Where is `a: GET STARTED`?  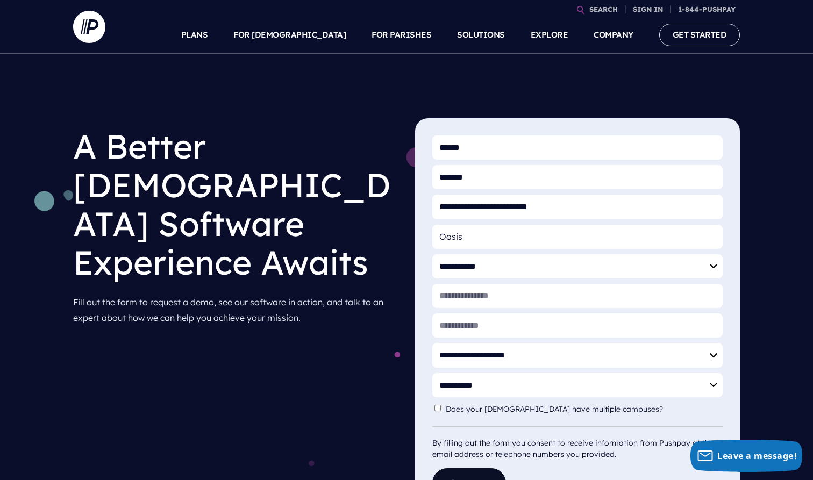 a: GET STARTED is located at coordinates (700, 34).